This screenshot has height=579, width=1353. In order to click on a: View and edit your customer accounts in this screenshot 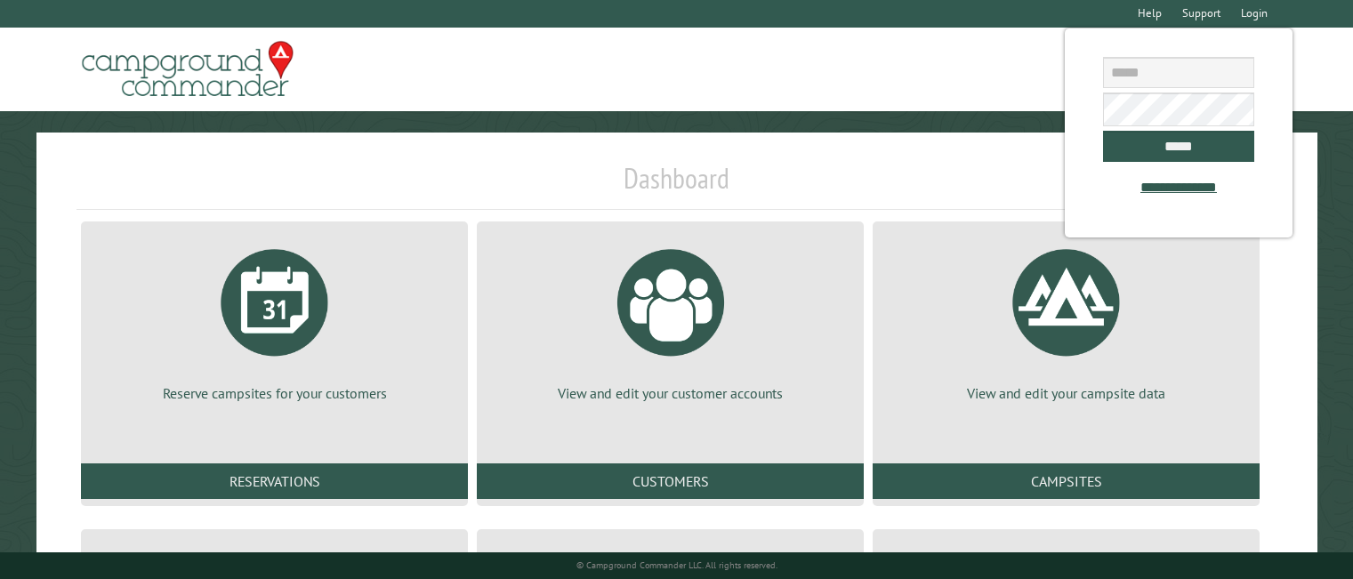, I will do `click(670, 319)`.